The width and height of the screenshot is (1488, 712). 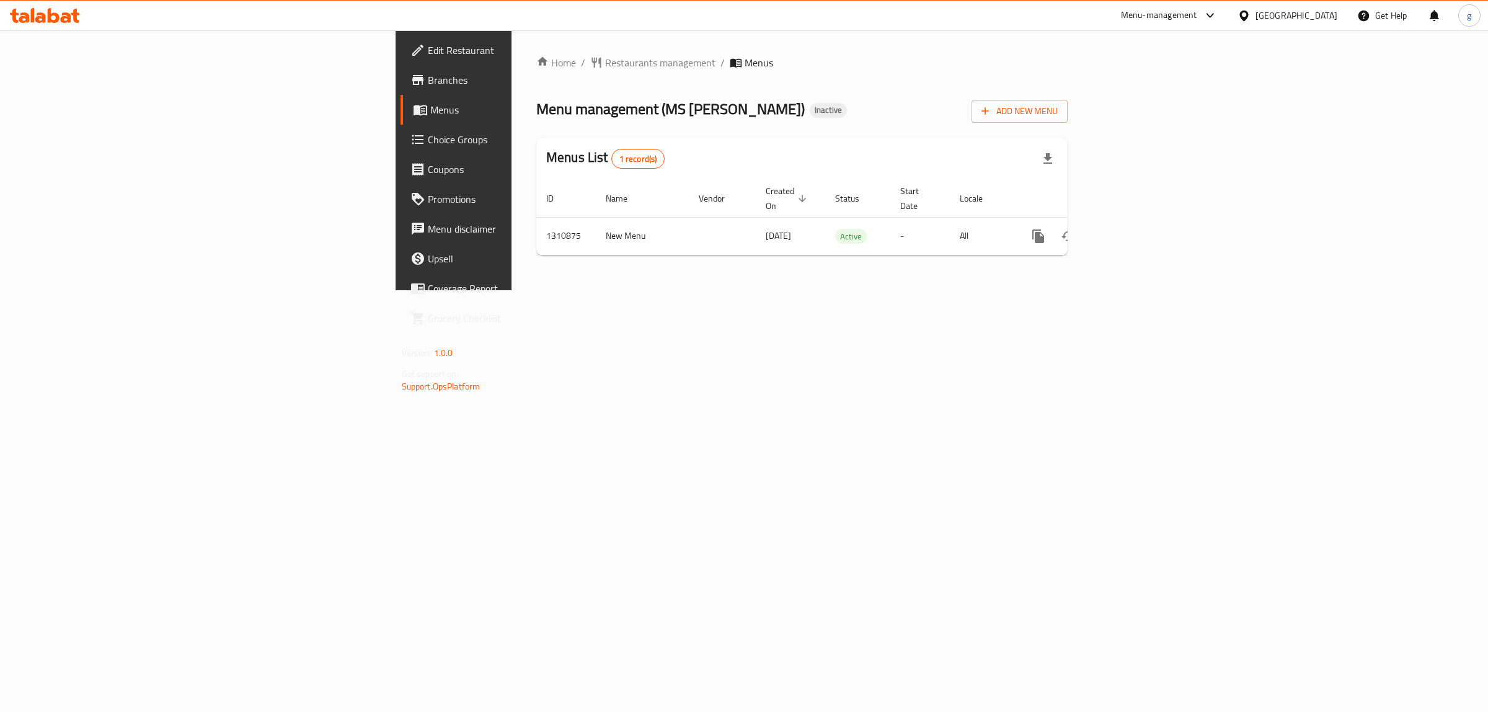 What do you see at coordinates (531, 139) in the screenshot?
I see `span: Choice Groups` at bounding box center [531, 139].